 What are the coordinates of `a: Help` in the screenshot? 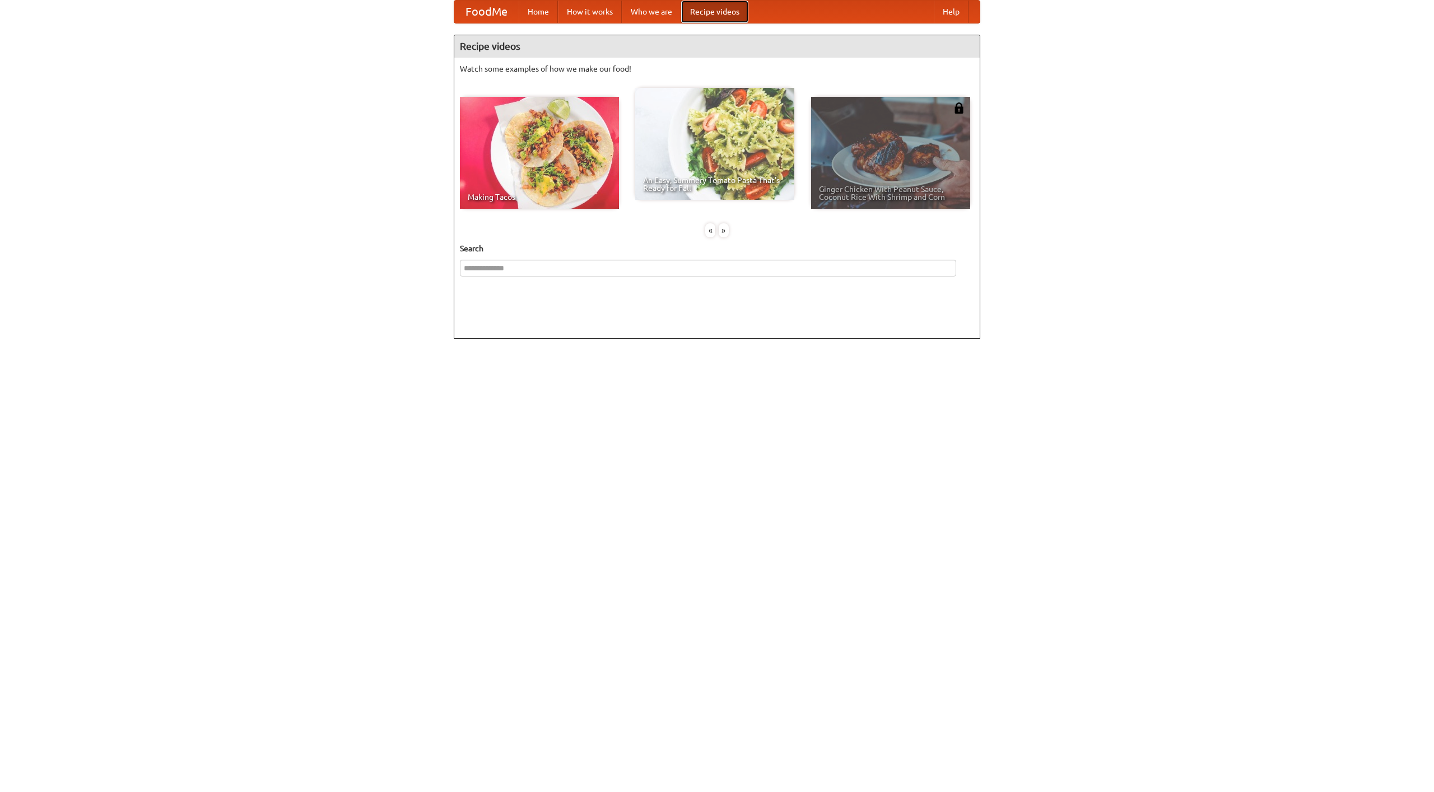 It's located at (951, 12).